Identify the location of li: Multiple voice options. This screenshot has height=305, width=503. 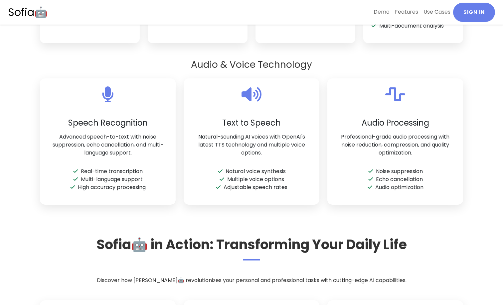
(251, 180).